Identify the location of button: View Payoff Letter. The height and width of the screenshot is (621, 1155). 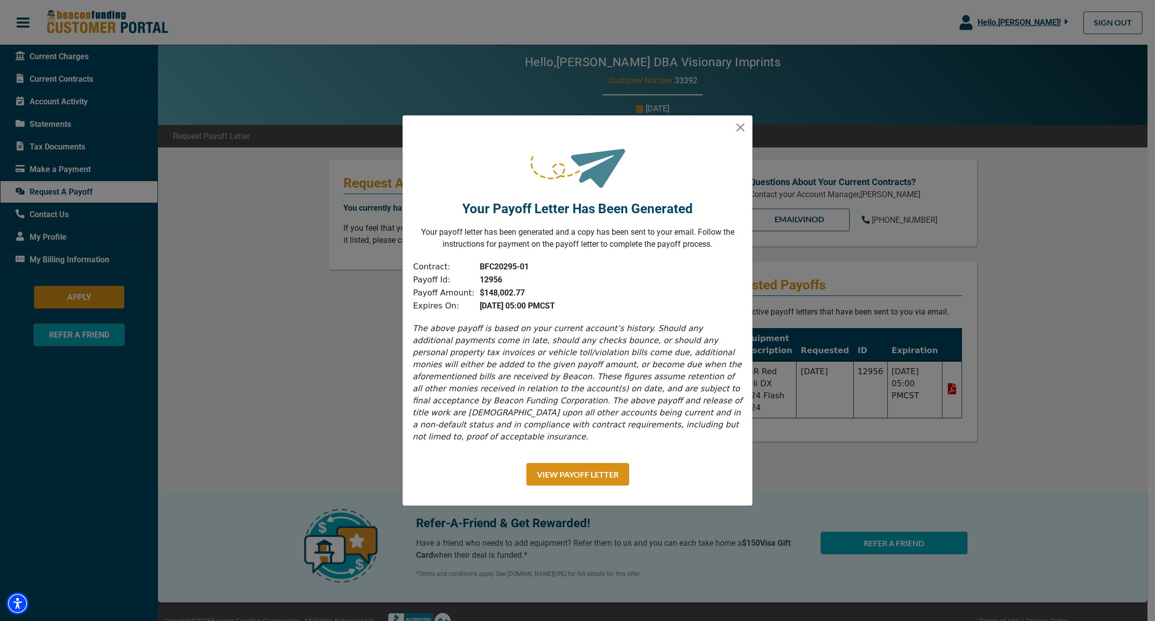
(578, 474).